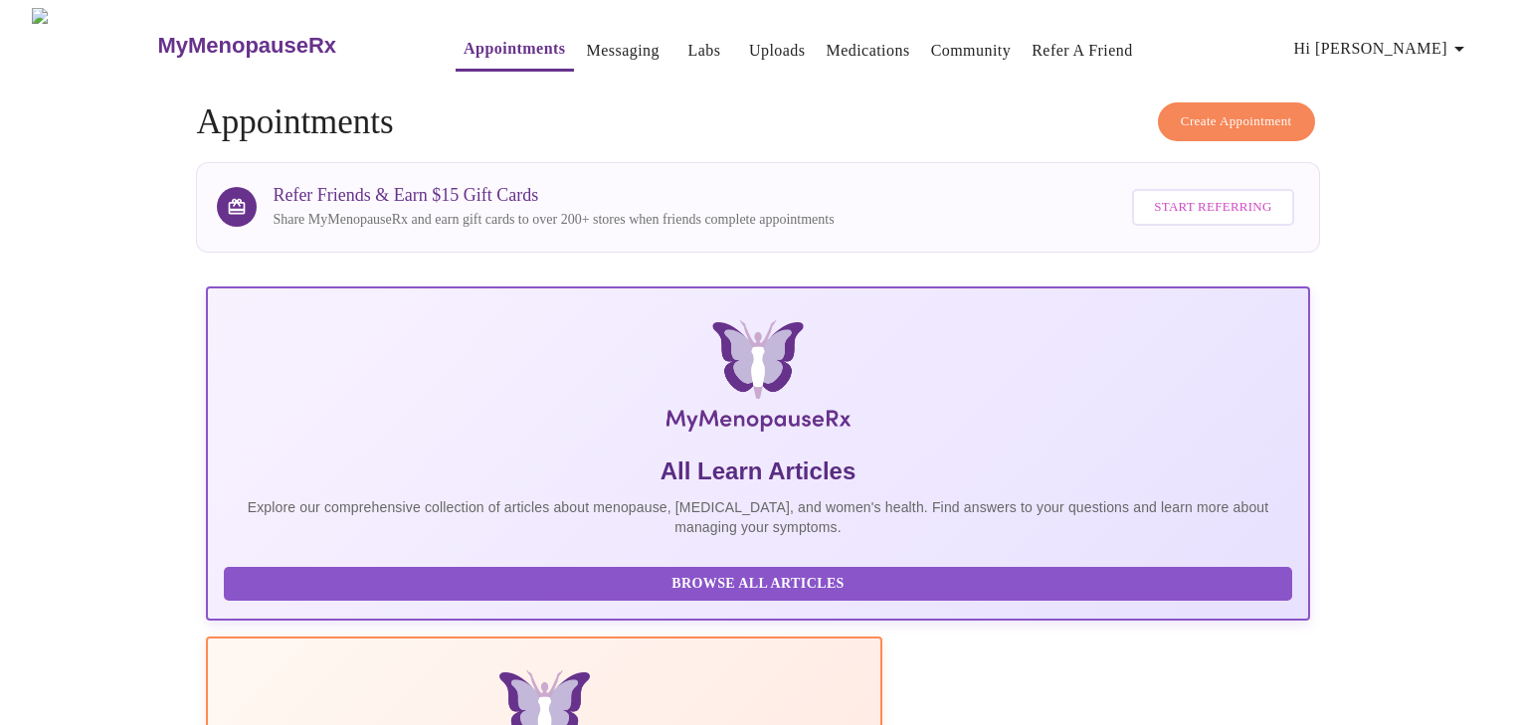 Image resolution: width=1516 pixels, height=725 pixels. What do you see at coordinates (1212, 207) in the screenshot?
I see `span: Start Referring` at bounding box center [1212, 207].